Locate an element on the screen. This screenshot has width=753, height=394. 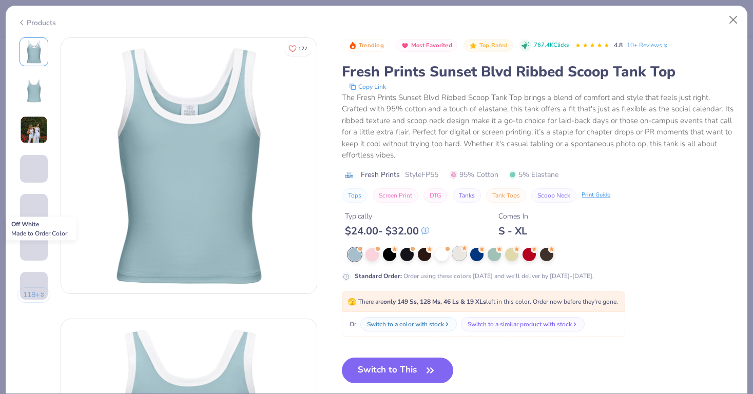
button: Tank Tops is located at coordinates (506, 195).